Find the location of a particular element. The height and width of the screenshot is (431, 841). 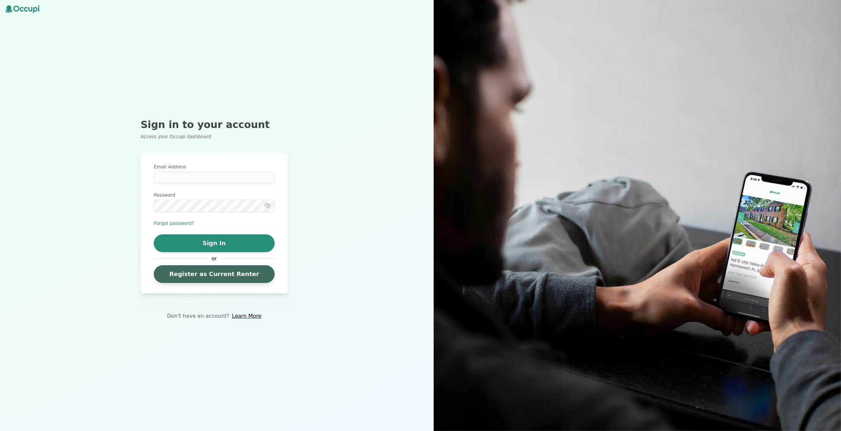

button: Sign In is located at coordinates (214, 243).